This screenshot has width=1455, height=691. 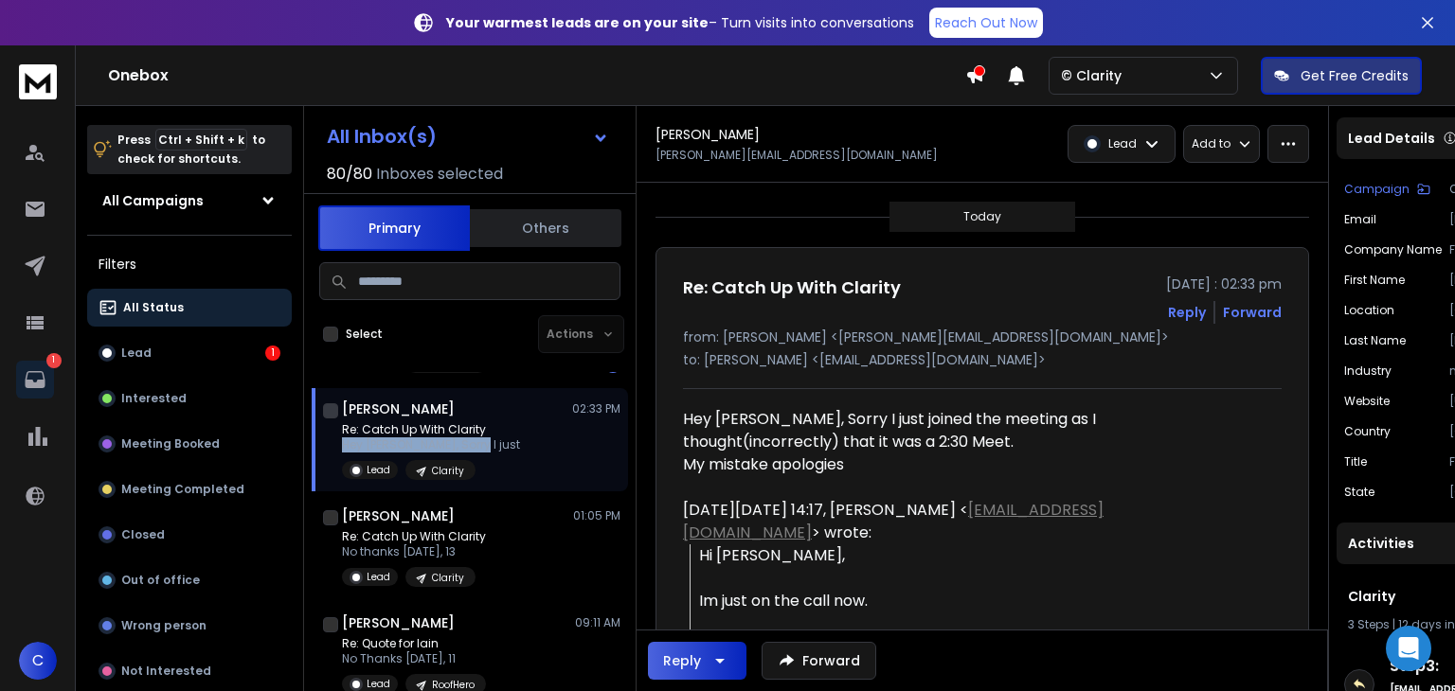 What do you see at coordinates (394, 228) in the screenshot?
I see `button: Primary` at bounding box center [394, 228].